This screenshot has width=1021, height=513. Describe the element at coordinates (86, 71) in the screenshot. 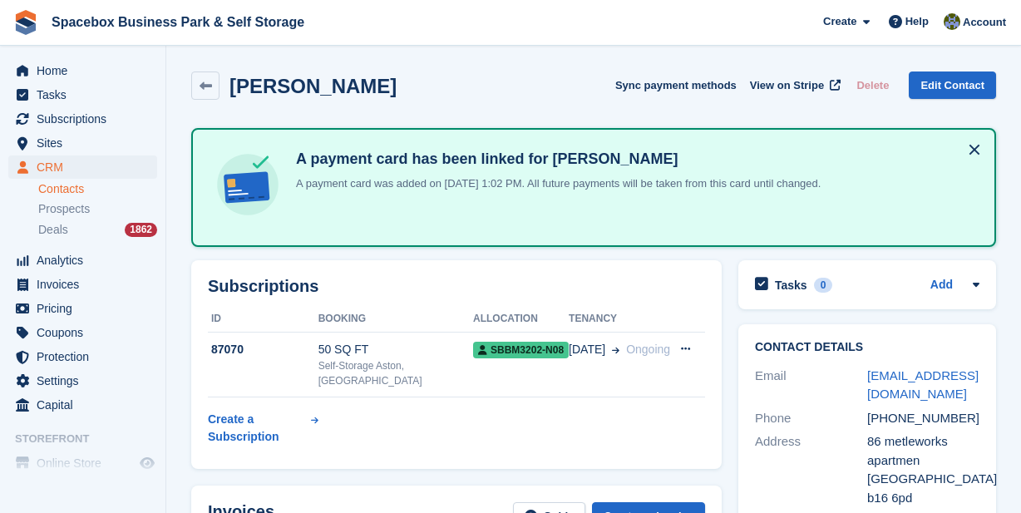

I see `span: Home` at that location.